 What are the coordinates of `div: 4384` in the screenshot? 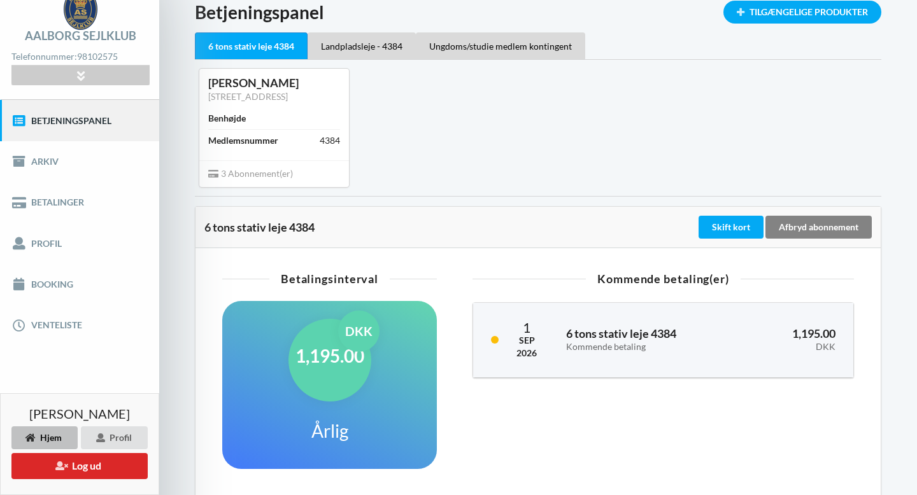 It's located at (330, 141).